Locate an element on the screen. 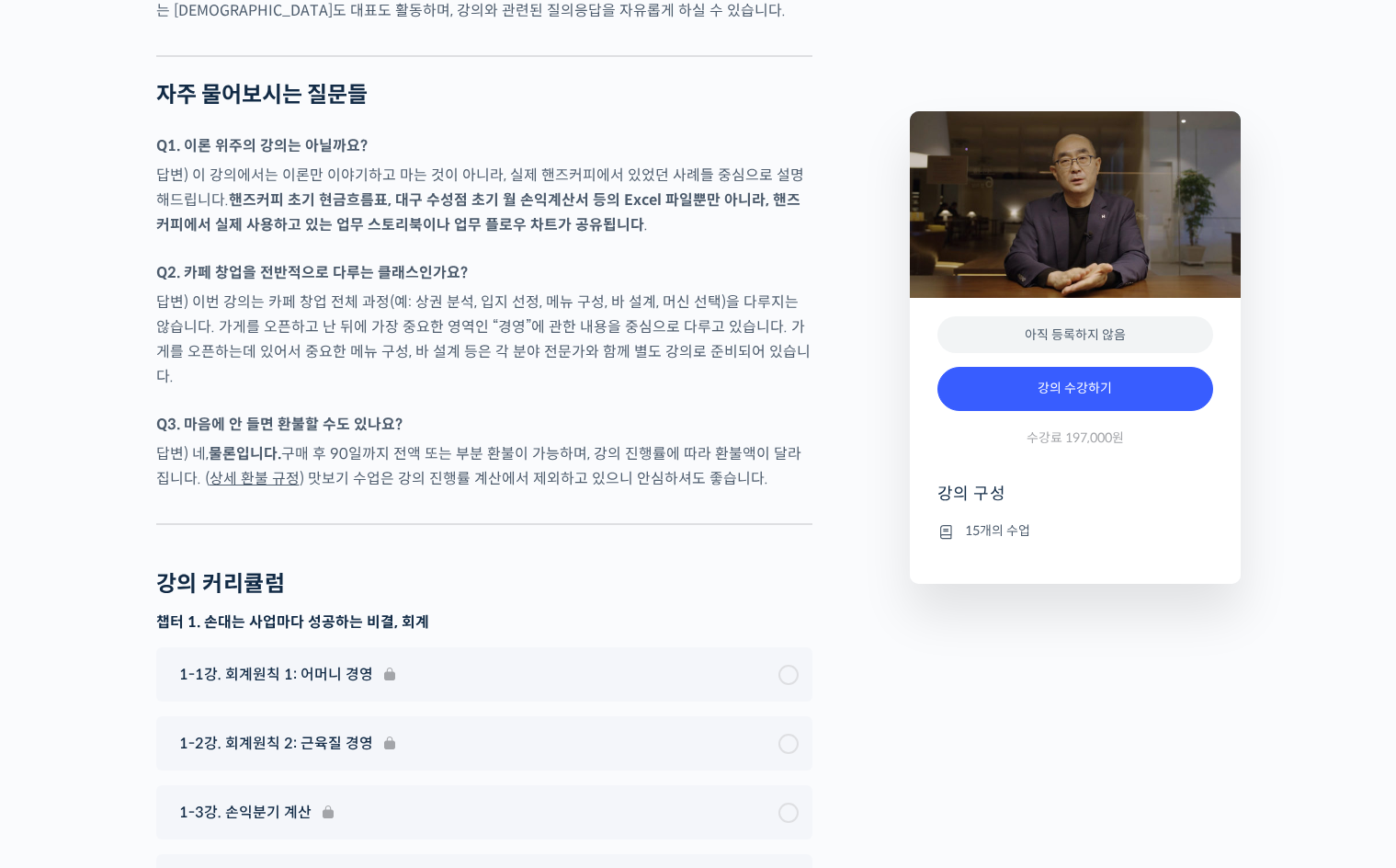 The height and width of the screenshot is (868, 1396). strong: Q1. 이론 위주의 강의는 아닐까요? is located at coordinates (262, 145).